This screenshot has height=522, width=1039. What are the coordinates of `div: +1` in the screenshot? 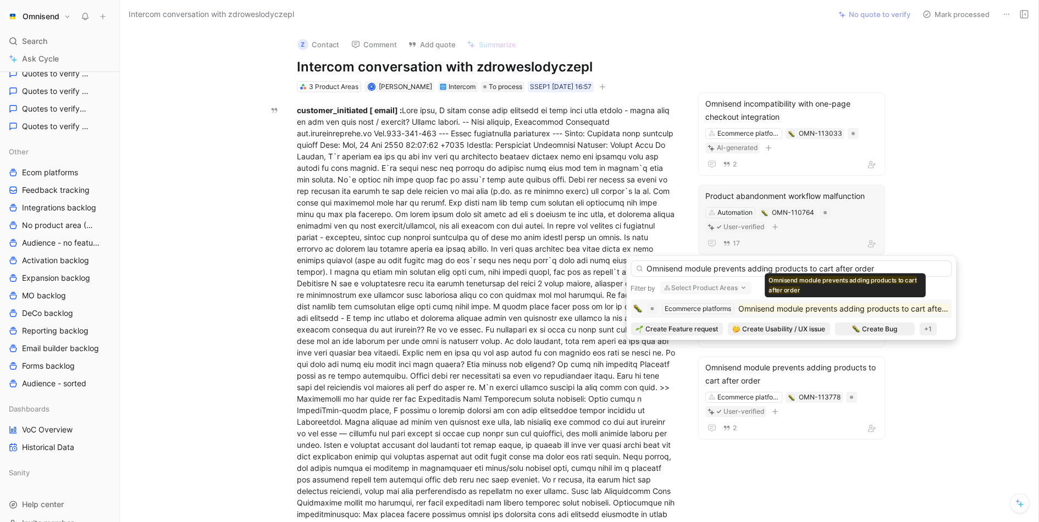 It's located at (928, 329).